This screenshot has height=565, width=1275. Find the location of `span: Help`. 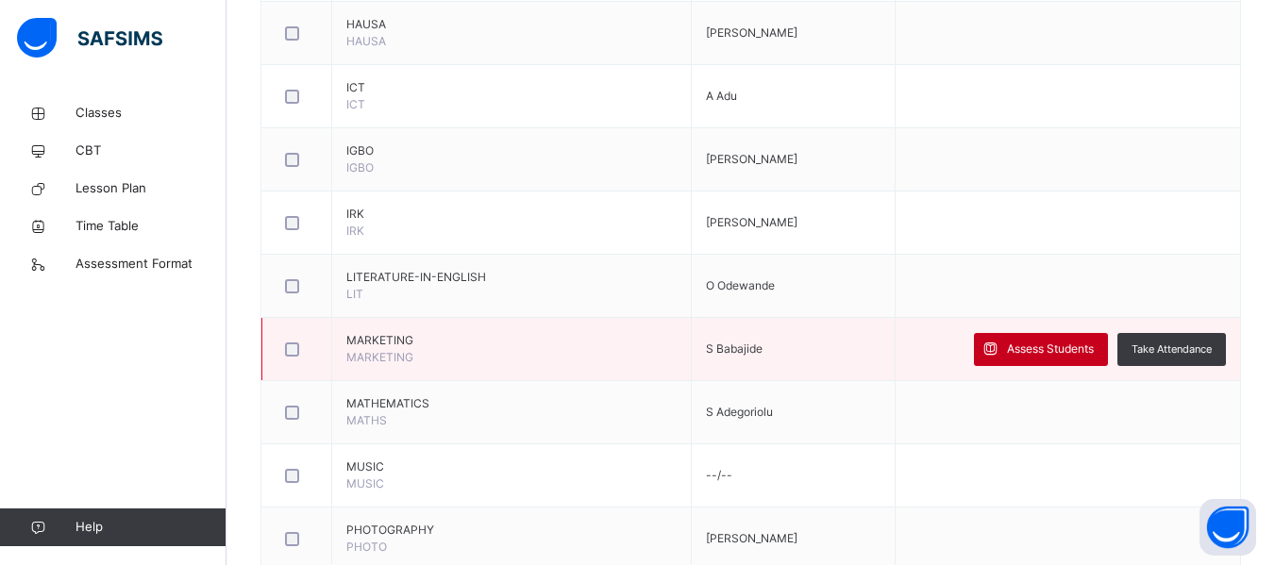

span: Help is located at coordinates (150, 528).